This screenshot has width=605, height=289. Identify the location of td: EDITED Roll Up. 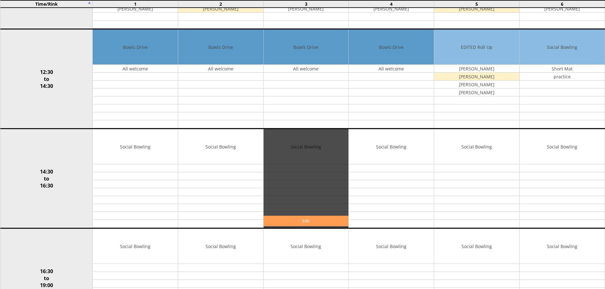
(477, 47).